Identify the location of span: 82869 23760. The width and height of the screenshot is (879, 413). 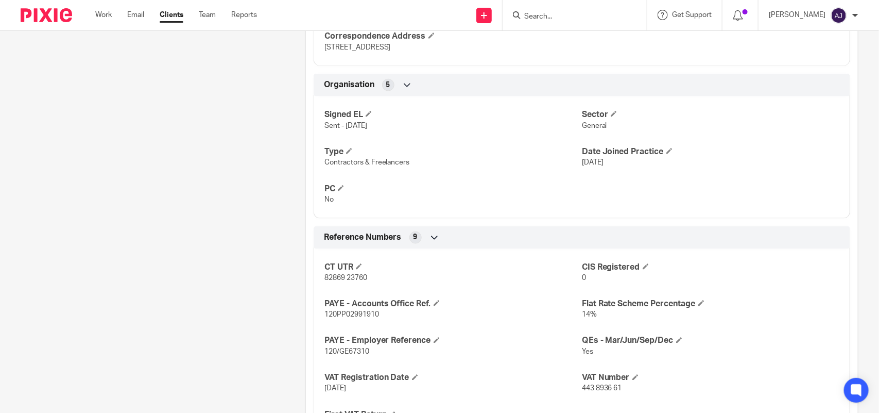
(346, 278).